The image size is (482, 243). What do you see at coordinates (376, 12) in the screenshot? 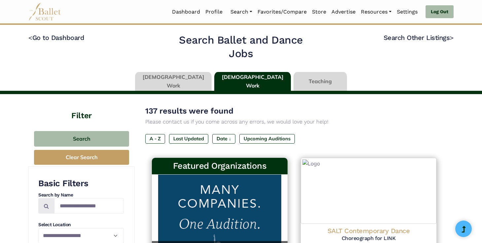
I see `a: Resources` at bounding box center [376, 12].